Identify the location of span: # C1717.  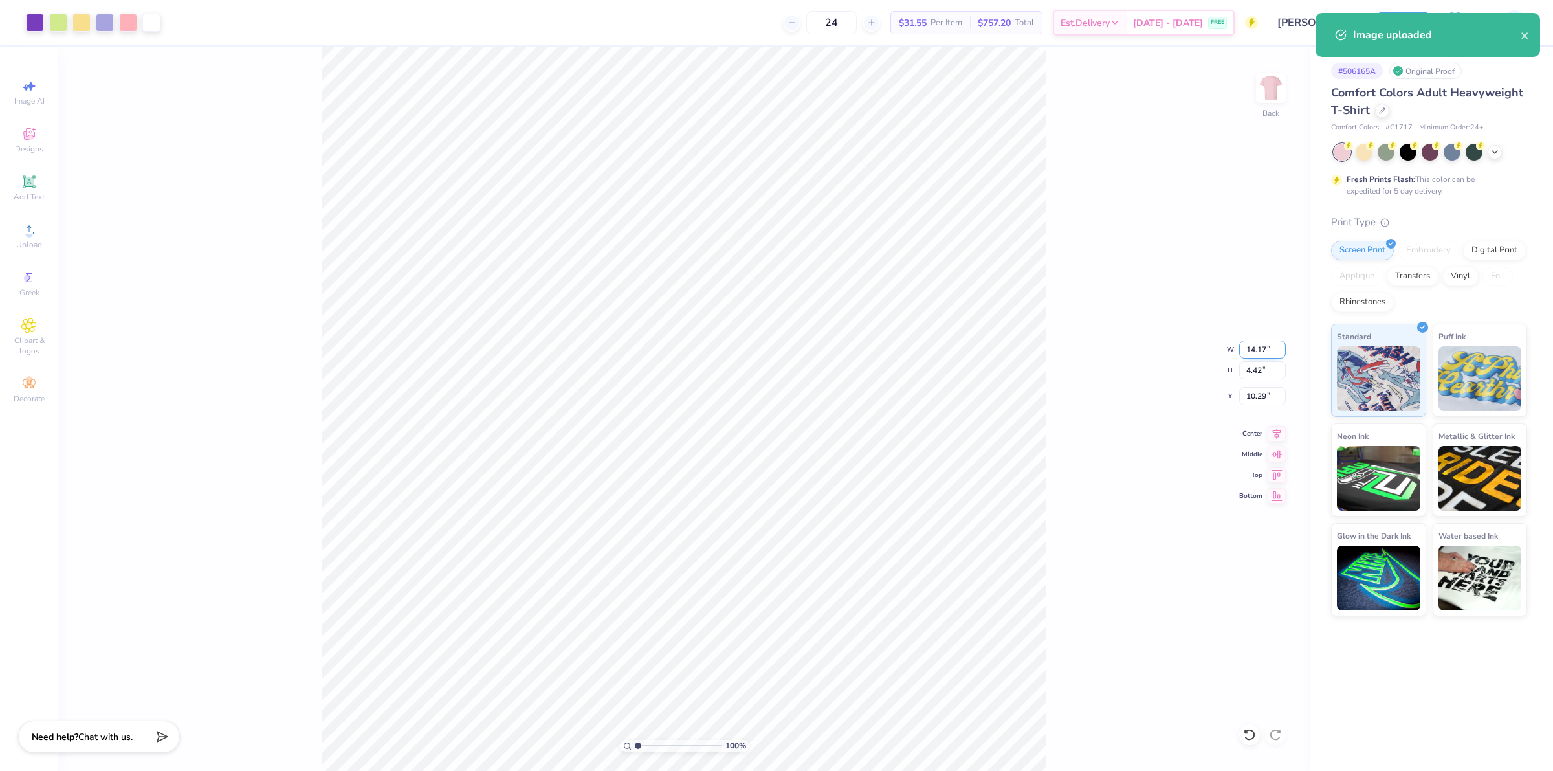
(1399, 127).